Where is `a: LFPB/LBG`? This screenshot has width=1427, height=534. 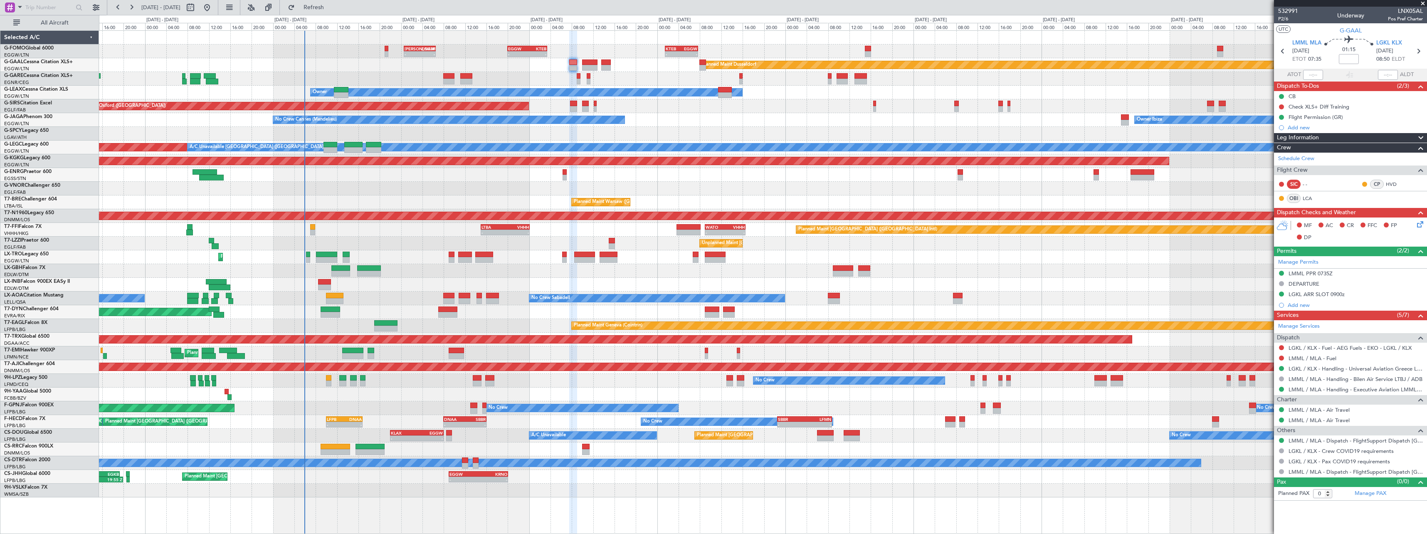
a: LFPB/LBG is located at coordinates (15, 412).